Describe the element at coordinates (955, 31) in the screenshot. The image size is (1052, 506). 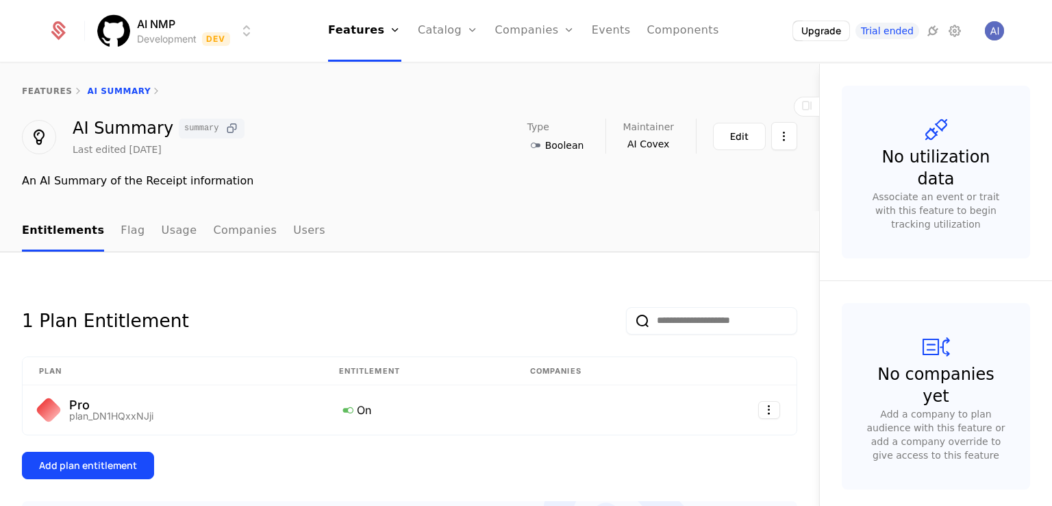
I see `a: Settings` at that location.